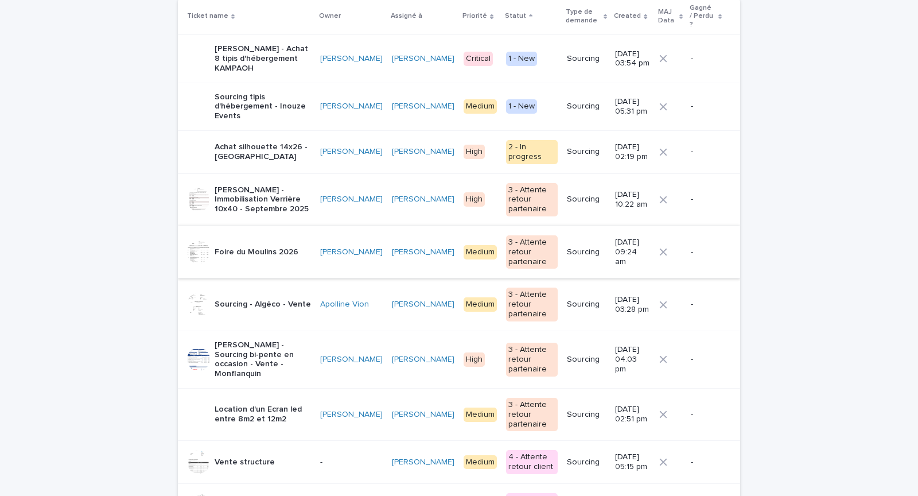 The height and width of the screenshot is (496, 918). I want to click on p: Ticket name, so click(208, 16).